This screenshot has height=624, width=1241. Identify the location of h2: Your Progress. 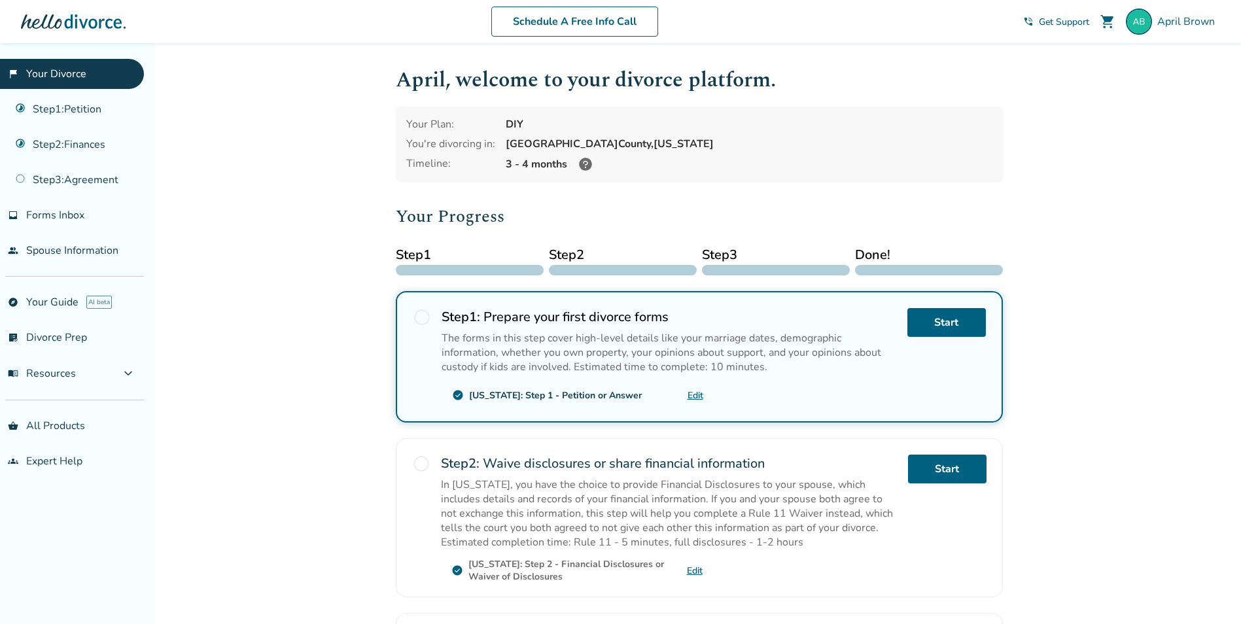
(699, 217).